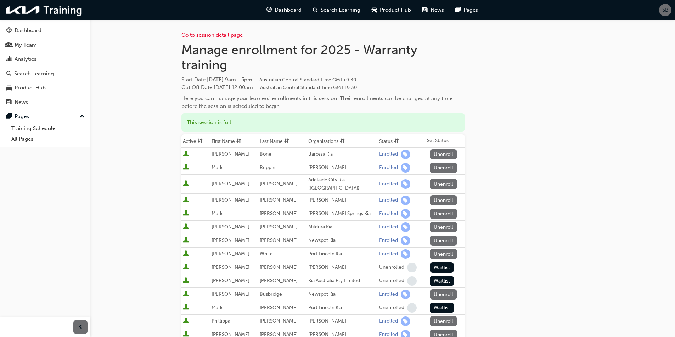 This screenshot has width=675, height=337. Describe the element at coordinates (45, 88) in the screenshot. I see `a: Product Hub` at that location.